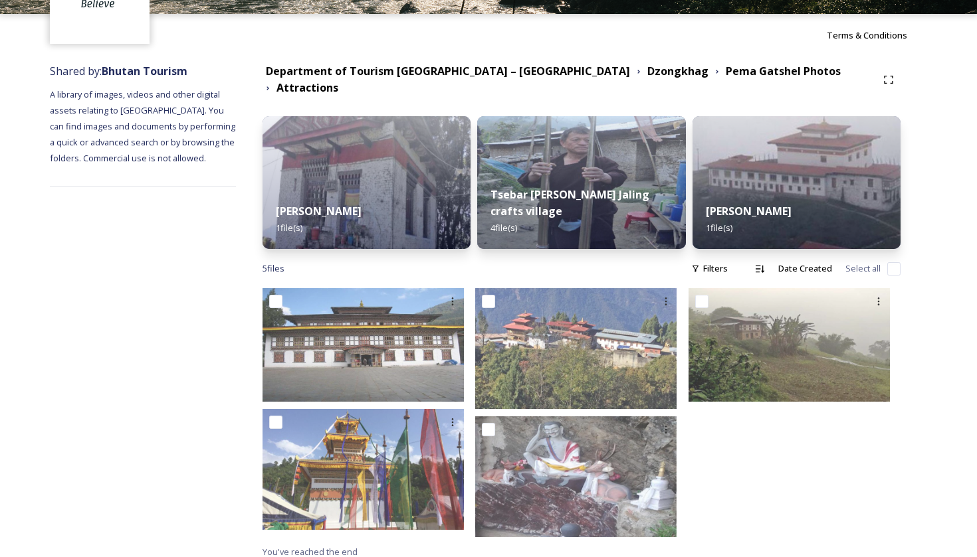  What do you see at coordinates (581, 183) in the screenshot?
I see `img: Untitled-5%283%29.jpg` at bounding box center [581, 183].